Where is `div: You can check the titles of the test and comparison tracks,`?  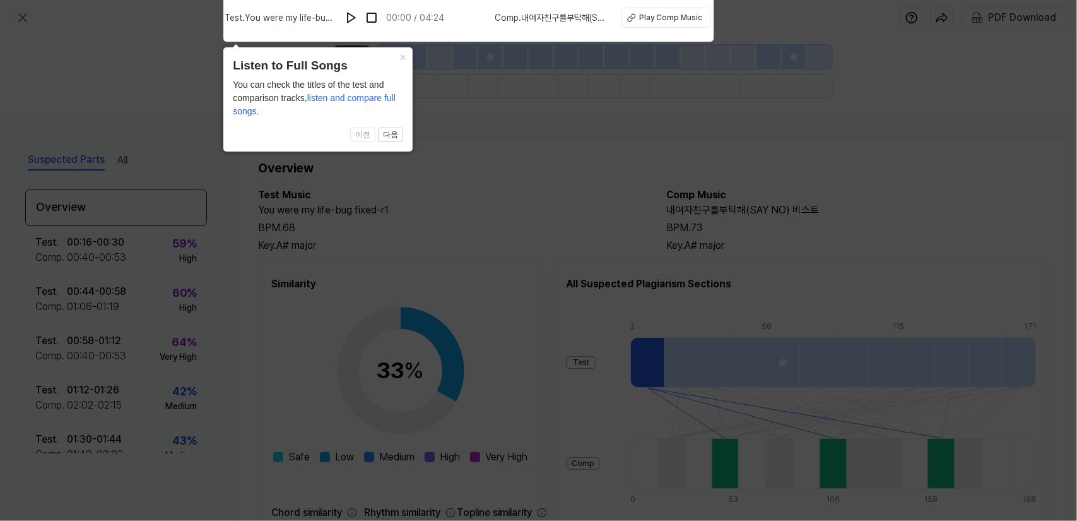
div: You can check the titles of the test and comparison tracks, is located at coordinates (318, 98).